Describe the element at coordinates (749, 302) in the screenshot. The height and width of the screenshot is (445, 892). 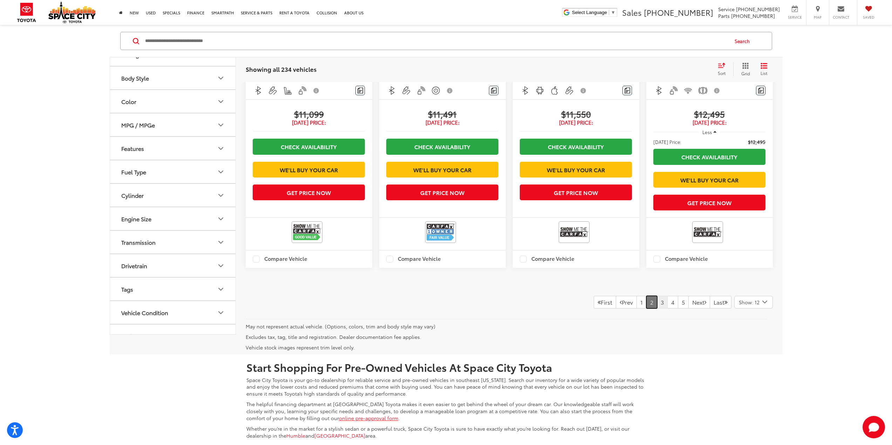
I see `span: Show: 12` at that location.